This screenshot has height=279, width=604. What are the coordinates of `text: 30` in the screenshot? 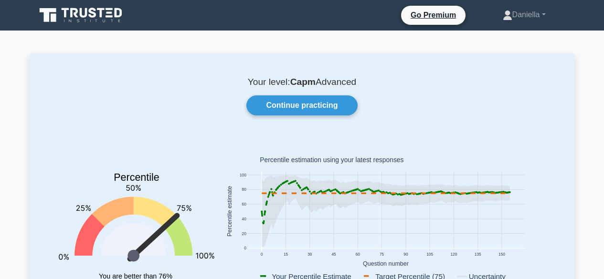 It's located at (310, 254).